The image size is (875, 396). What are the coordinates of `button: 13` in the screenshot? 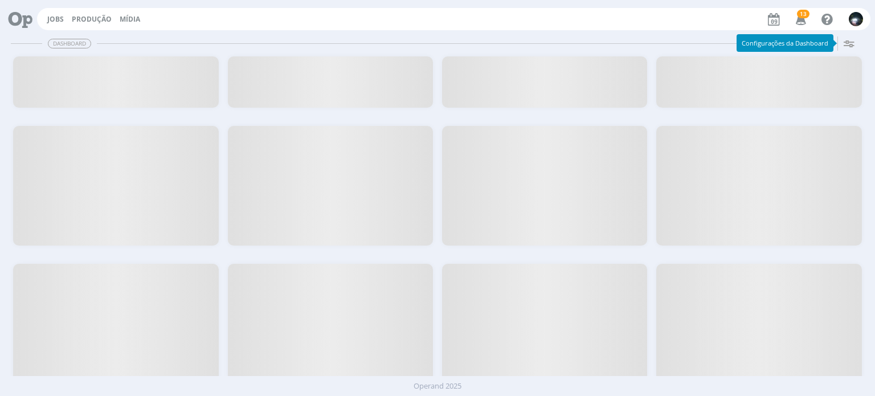 It's located at (800, 19).